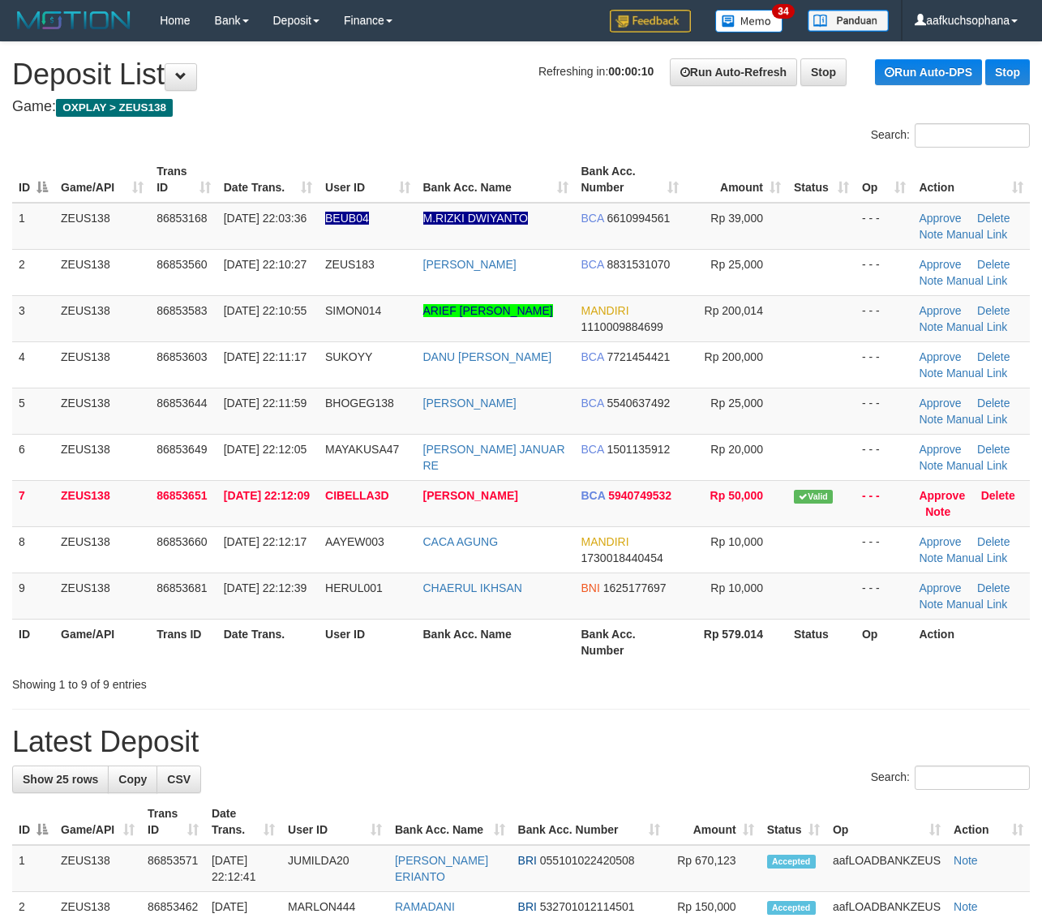 The height and width of the screenshot is (918, 1042). Describe the element at coordinates (182, 496) in the screenshot. I see `span: 86853651` at that location.